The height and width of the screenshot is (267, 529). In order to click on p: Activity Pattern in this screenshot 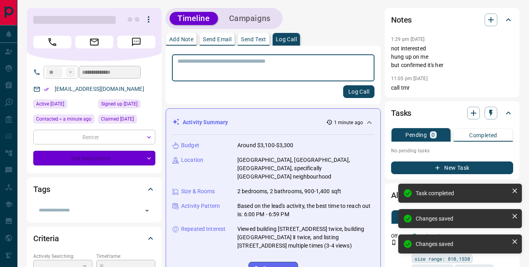, I will do `click(201, 206)`.